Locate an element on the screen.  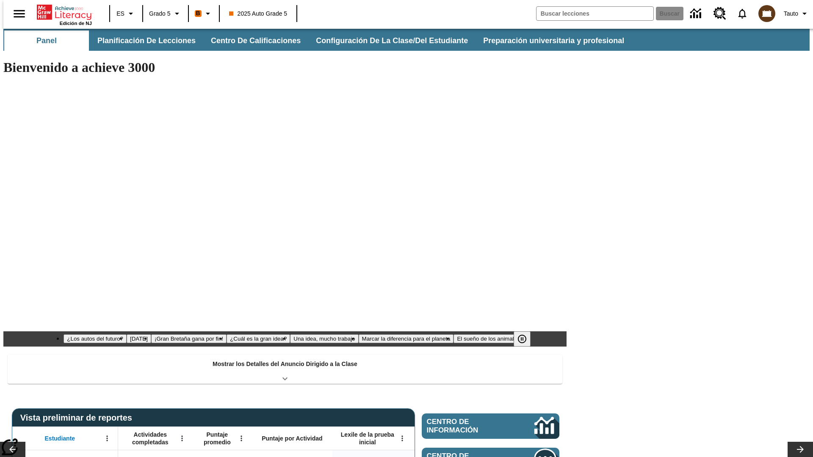
button: Centro de calificaciones is located at coordinates (256, 41).